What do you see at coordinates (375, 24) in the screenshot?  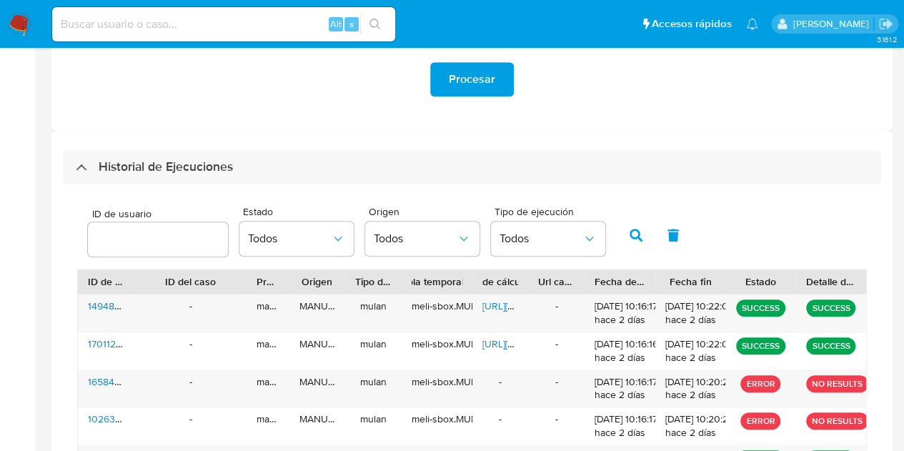 I see `button: search-icon` at bounding box center [375, 24].